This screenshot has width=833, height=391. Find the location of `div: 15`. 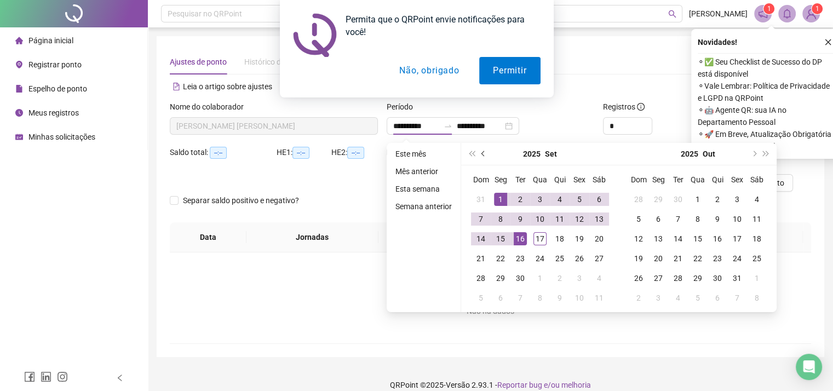

div: 15 is located at coordinates (501, 239).